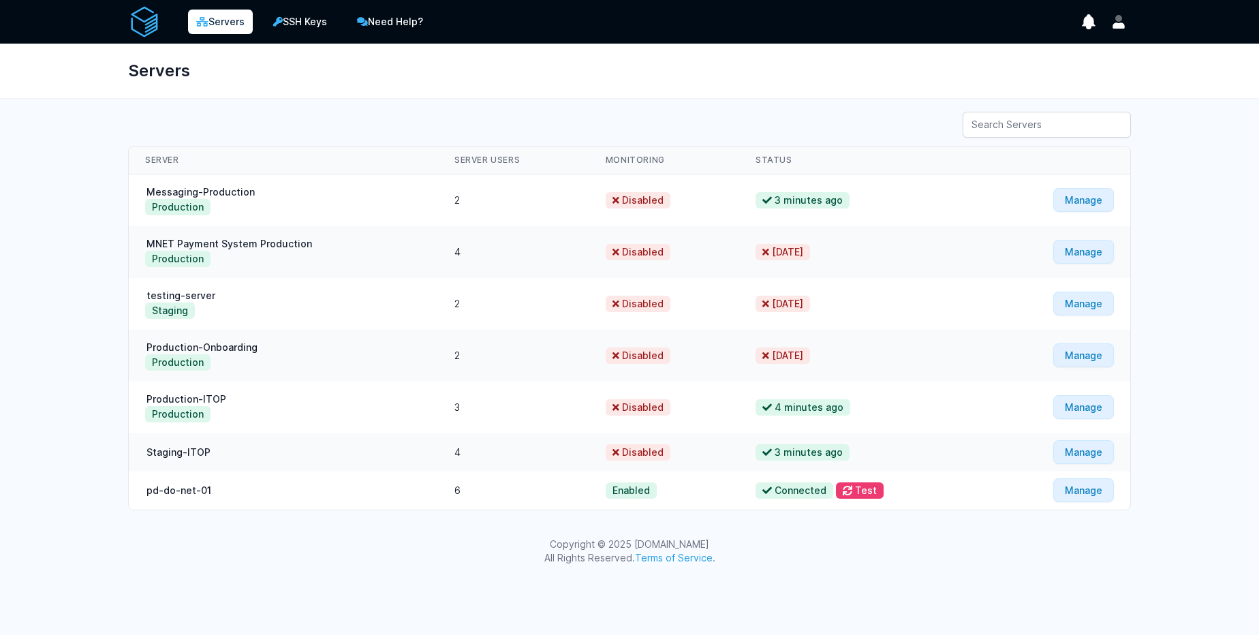 This screenshot has width=1259, height=635. Describe the element at coordinates (665, 160) in the screenshot. I see `th: Monitoring` at that location.